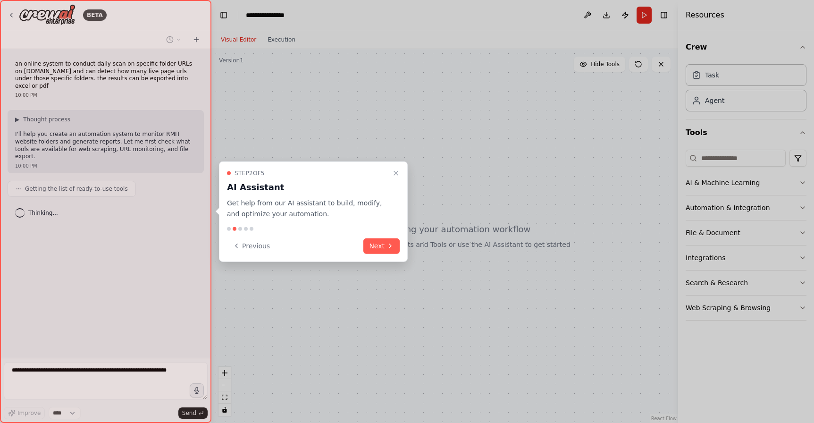 Image resolution: width=814 pixels, height=423 pixels. Describe the element at coordinates (224, 15) in the screenshot. I see `button: Hide left sidebar` at that location.